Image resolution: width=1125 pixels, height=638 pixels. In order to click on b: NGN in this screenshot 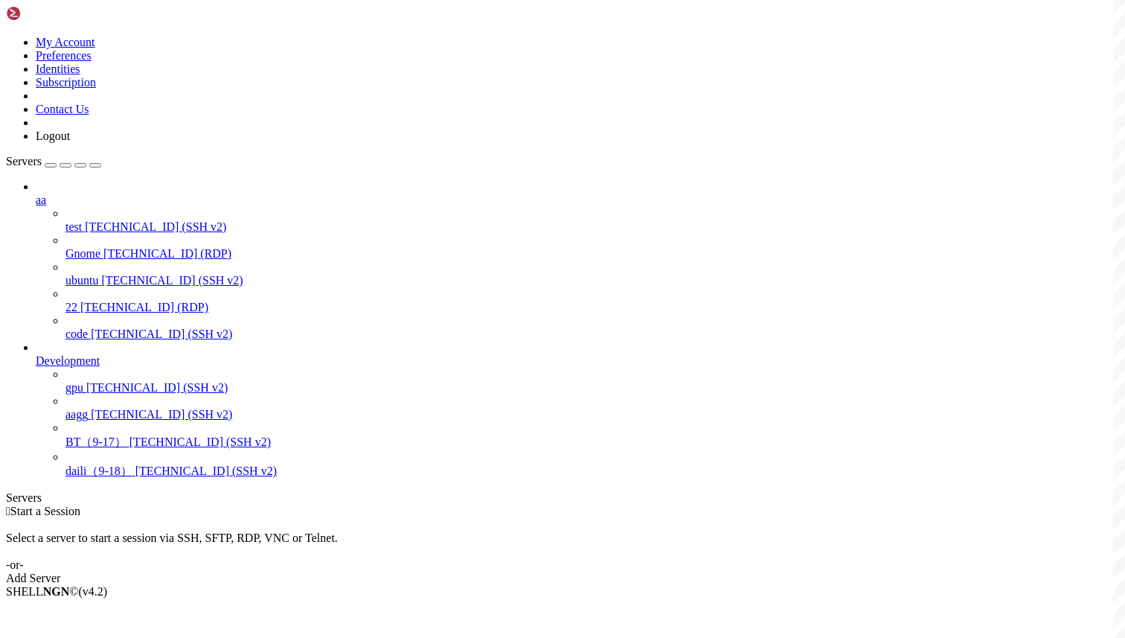, I will do `click(57, 591)`.